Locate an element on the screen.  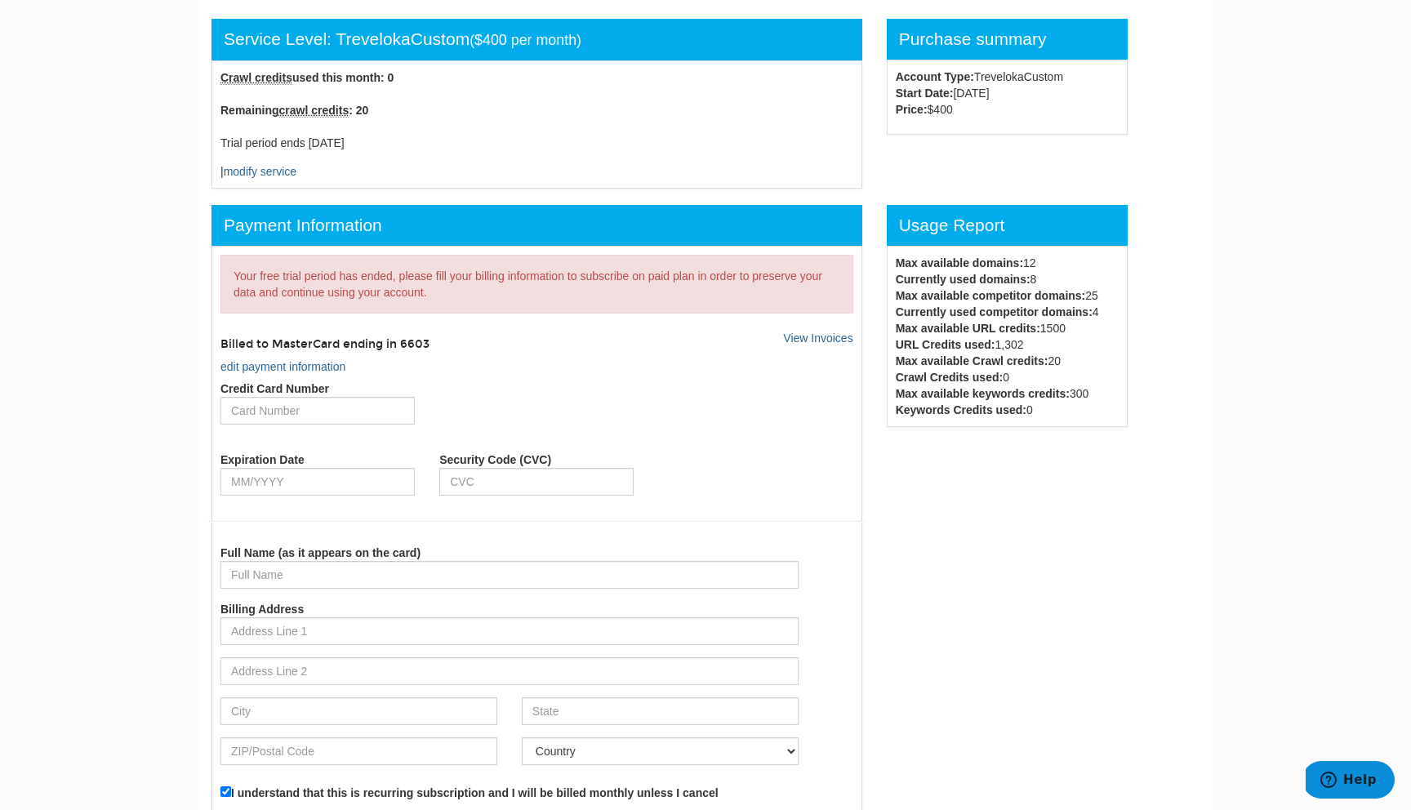
strong: Currently used domains: is located at coordinates (962, 279).